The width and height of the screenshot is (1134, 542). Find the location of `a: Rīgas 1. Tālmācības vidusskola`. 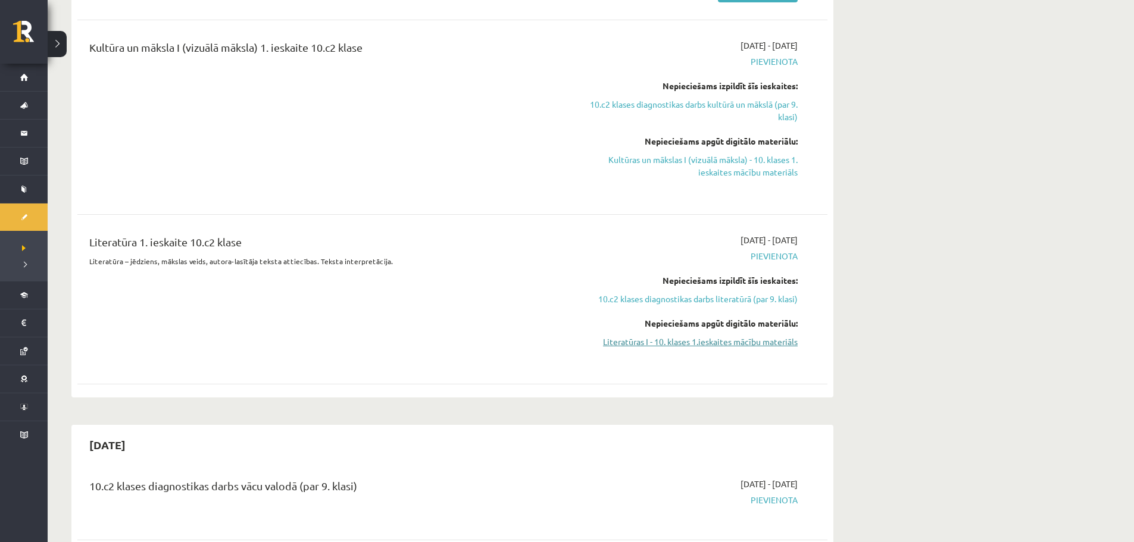

a: Rīgas 1. Tālmācības vidusskola is located at coordinates (30, 36).